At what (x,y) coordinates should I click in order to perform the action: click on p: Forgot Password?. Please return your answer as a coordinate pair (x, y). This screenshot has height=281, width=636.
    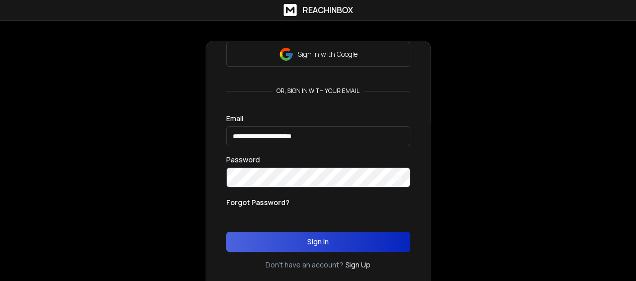
    Looking at the image, I should click on (258, 203).